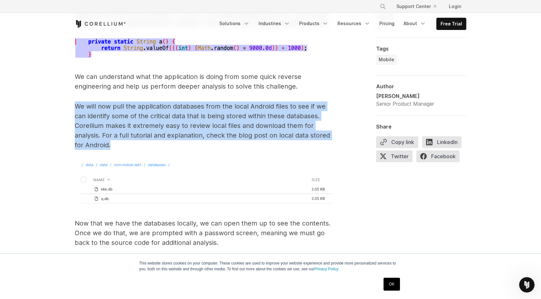 This screenshot has width=541, height=299. Describe the element at coordinates (271, 266) in the screenshot. I see `p: This website stores cookies on your computer. These cookies are used to improve your website expe...` at that location.